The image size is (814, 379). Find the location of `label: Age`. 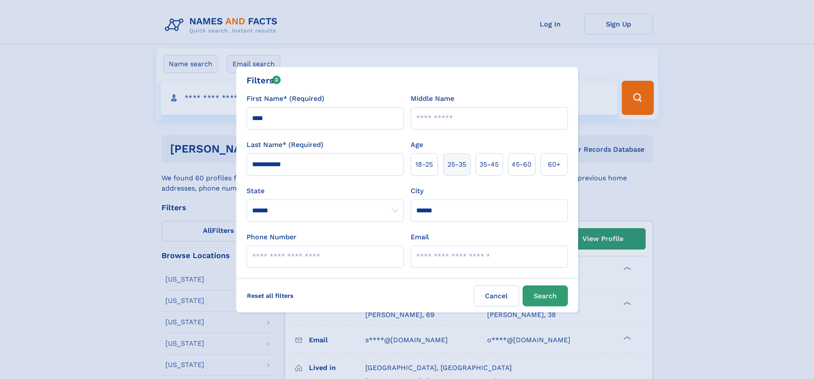

label: Age is located at coordinates (417, 145).